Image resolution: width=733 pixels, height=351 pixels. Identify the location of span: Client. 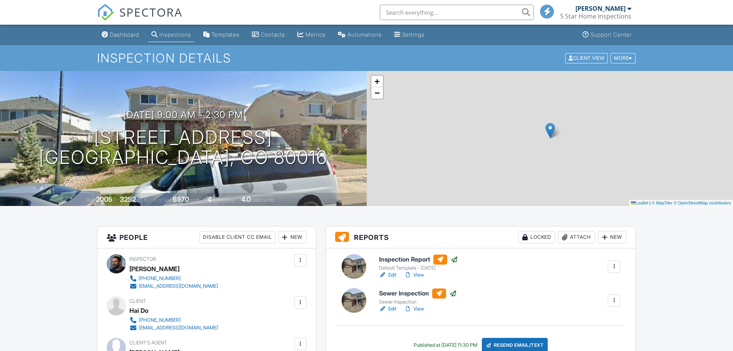
(138, 300).